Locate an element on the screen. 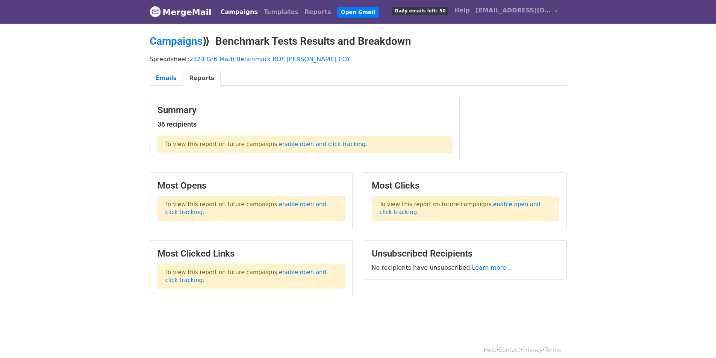 This screenshot has height=358, width=716. a: Learn more... is located at coordinates (492, 267).